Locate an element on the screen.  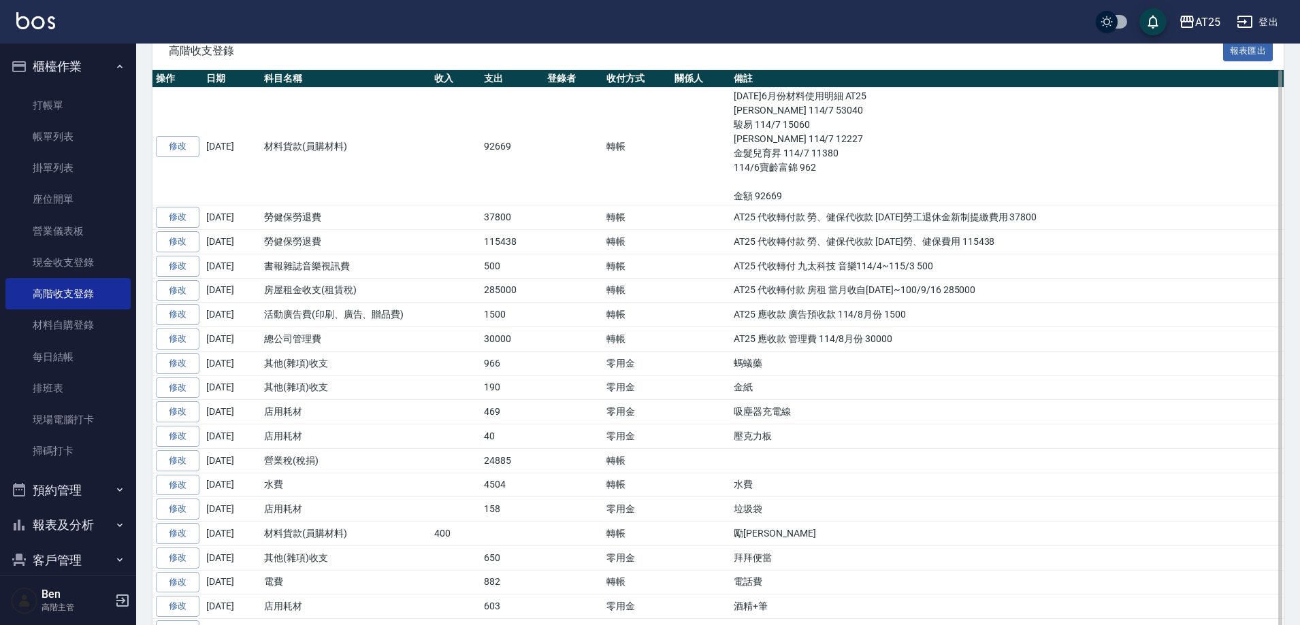
td: 書報雜誌音樂視訊費 is located at coordinates (346, 266).